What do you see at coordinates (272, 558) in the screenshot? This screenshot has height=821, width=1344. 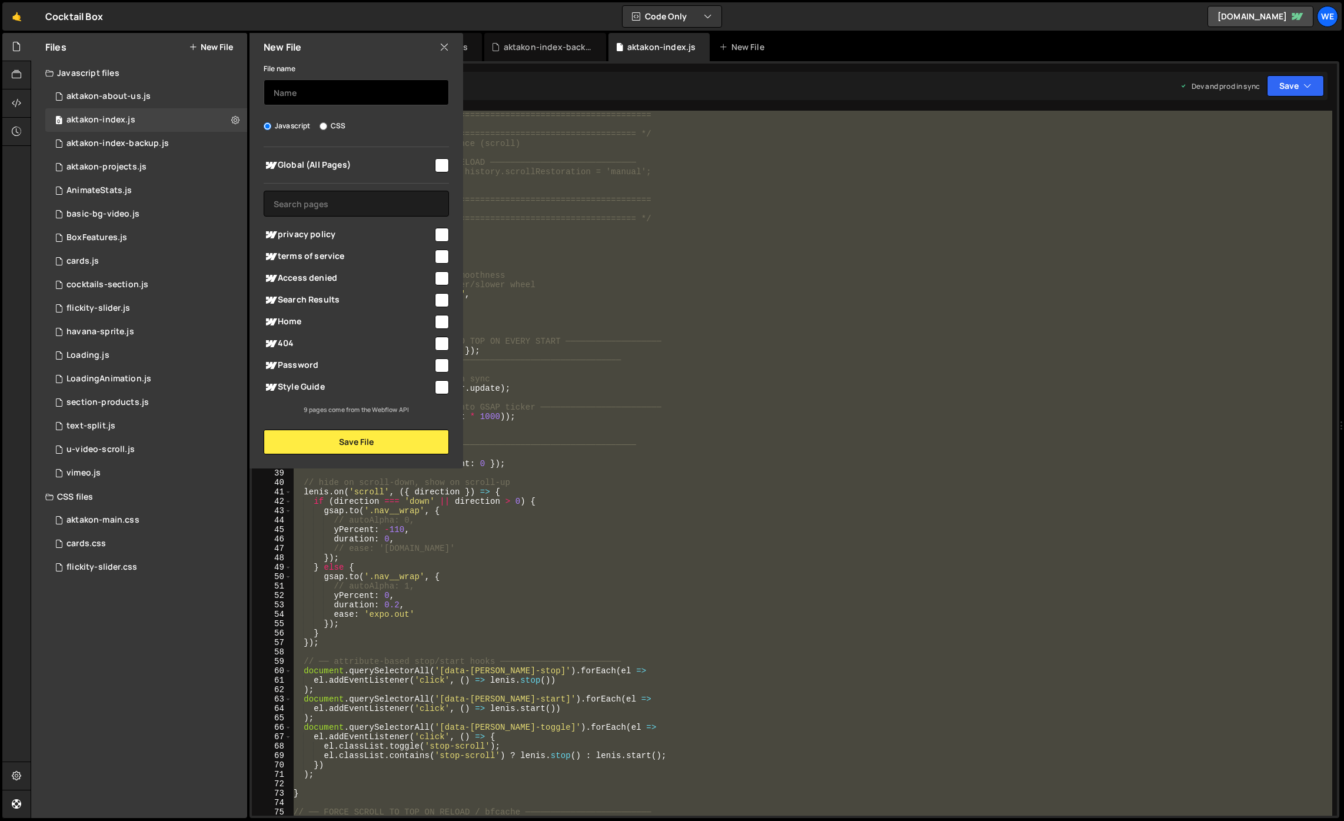 I see `div: 48` at bounding box center [272, 558].